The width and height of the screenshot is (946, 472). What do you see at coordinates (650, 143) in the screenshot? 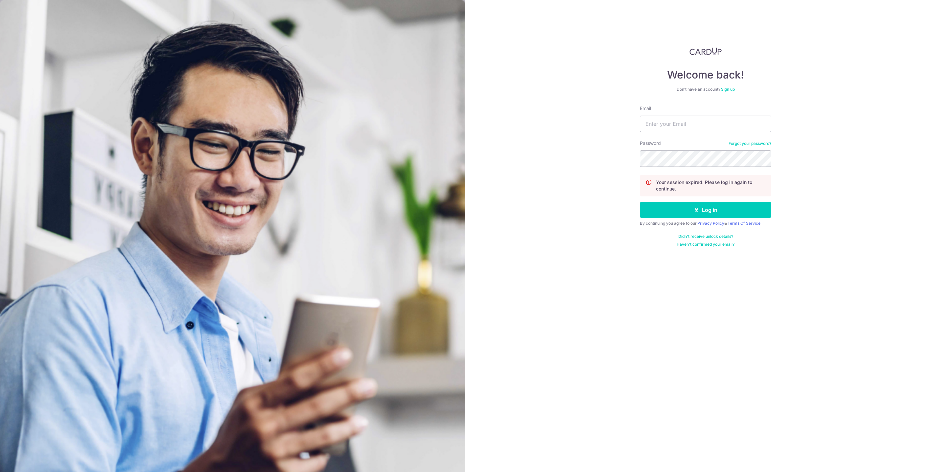
I see `label: Password` at bounding box center [650, 143].